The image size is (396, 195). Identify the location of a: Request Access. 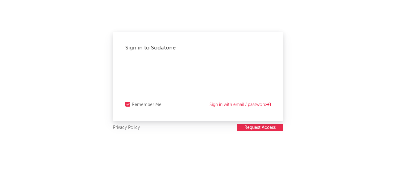
(260, 128).